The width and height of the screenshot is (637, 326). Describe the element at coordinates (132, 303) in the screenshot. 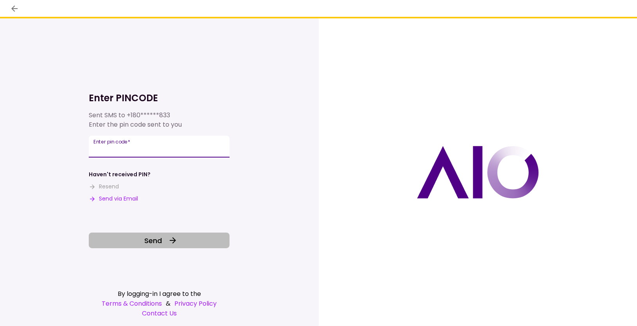

I see `a: Terms & Conditions` at that location.